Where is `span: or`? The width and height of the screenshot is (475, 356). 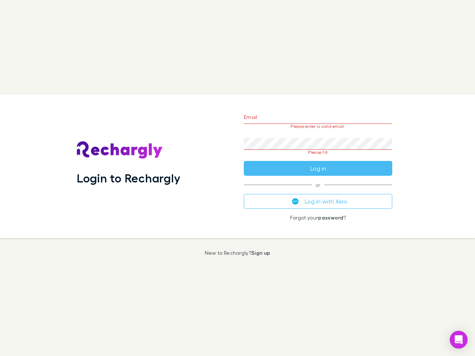 span: or is located at coordinates (318, 185).